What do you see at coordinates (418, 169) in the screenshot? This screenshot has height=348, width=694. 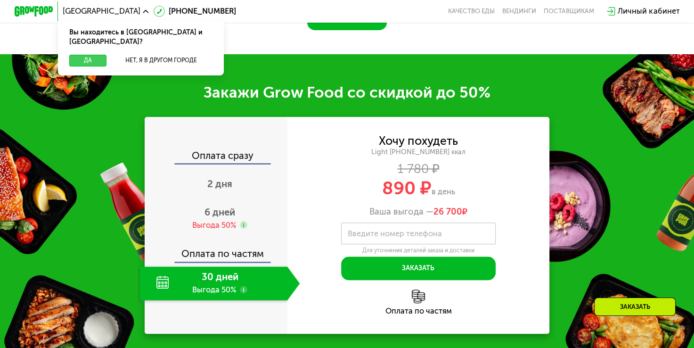 I see `div: 1 780 ₽` at bounding box center [418, 169].